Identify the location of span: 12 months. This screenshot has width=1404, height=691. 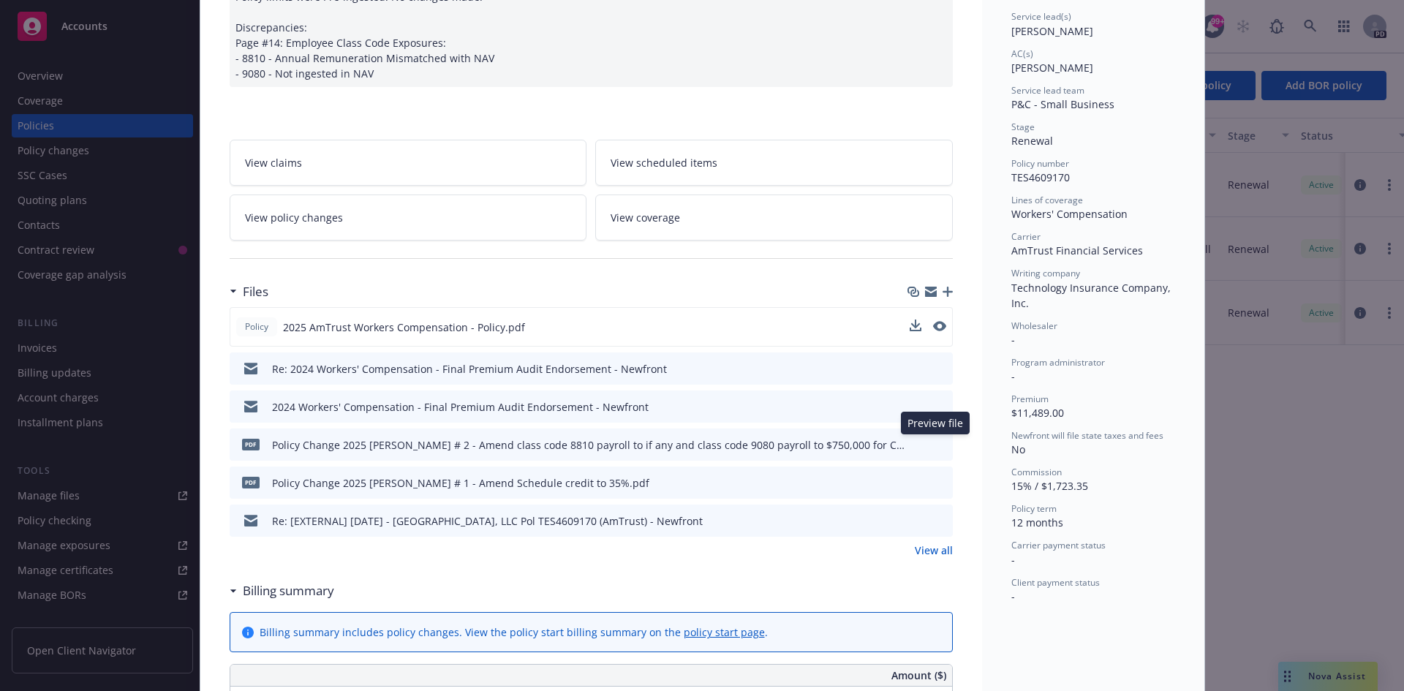
(1037, 522).